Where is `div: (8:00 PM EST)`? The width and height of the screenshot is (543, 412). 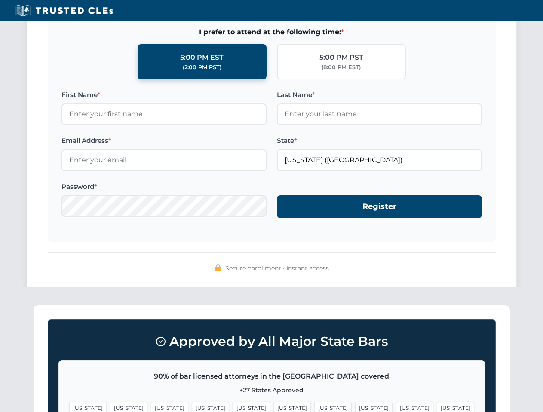 div: (8:00 PM EST) is located at coordinates (341, 67).